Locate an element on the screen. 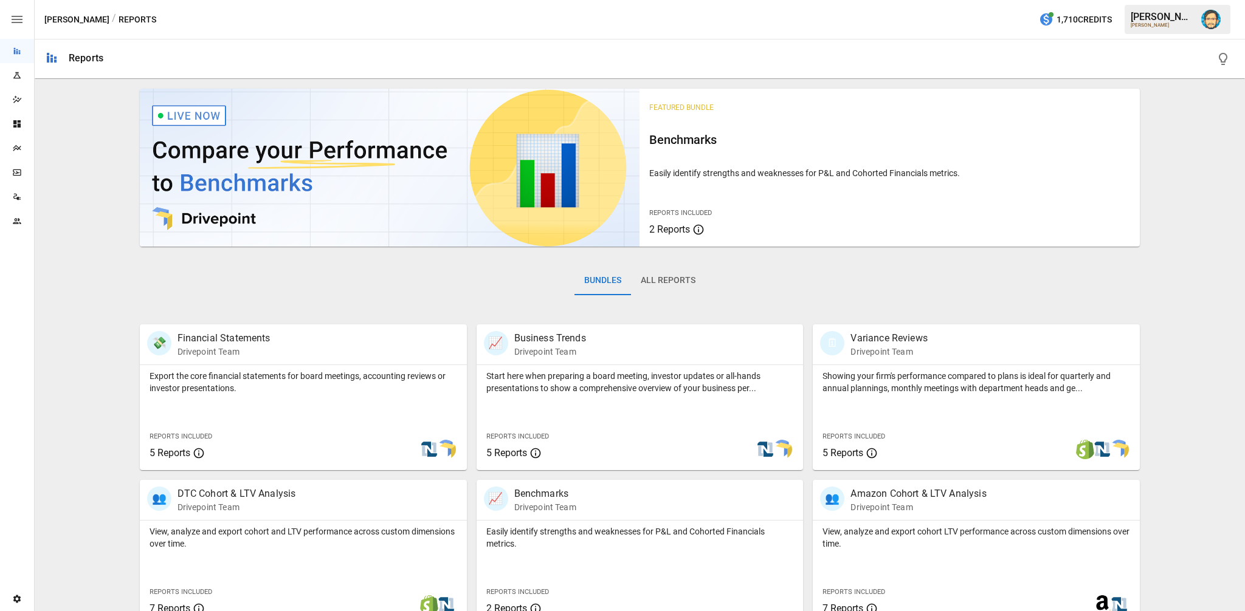 The width and height of the screenshot is (1245, 611). p: View, analyze and export cohort LTV performance across custom dimensions over time. is located at coordinates (976, 538).